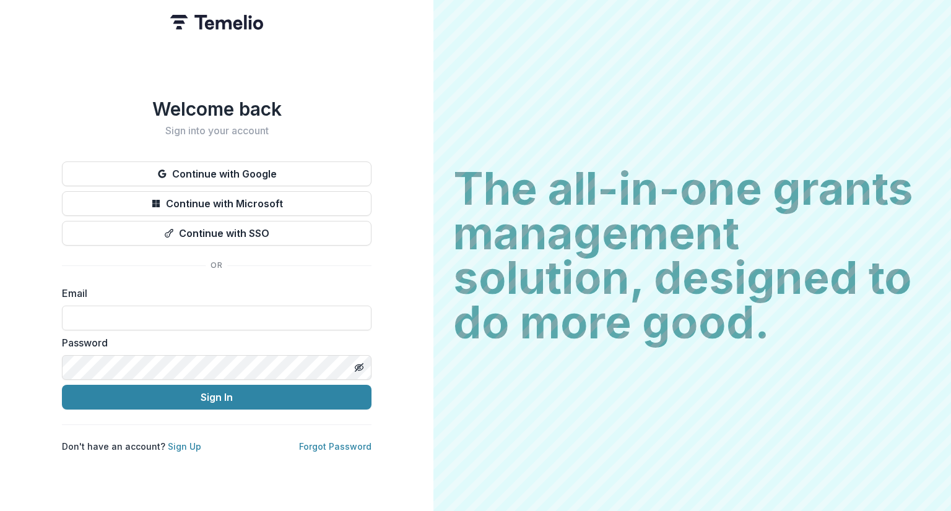 The height and width of the screenshot is (511, 951). What do you see at coordinates (335, 446) in the screenshot?
I see `a: Forgot Password` at bounding box center [335, 446].